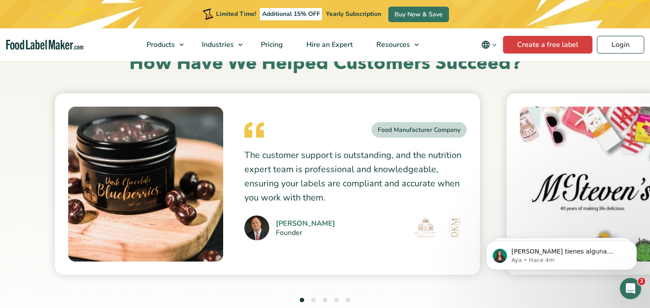 This screenshot has width=650, height=308. Describe the element at coordinates (392, 45) in the screenshot. I see `span: Resources` at that location.